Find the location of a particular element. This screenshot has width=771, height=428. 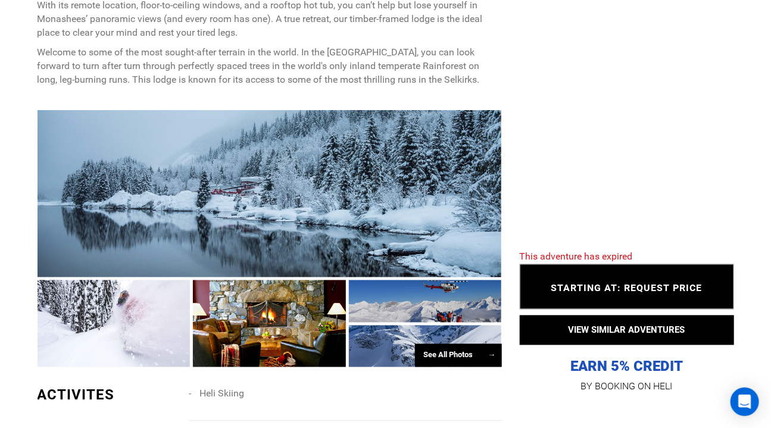

span: STARTING AT: REQUEST PRICE is located at coordinates (627, 288).